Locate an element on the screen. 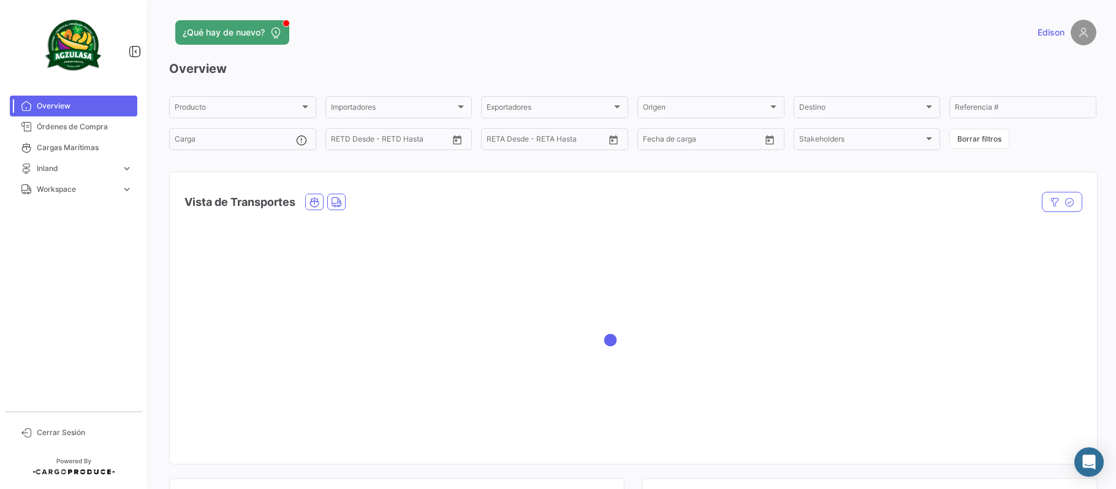 This screenshot has width=1116, height=489. a: Órdenes de Compra is located at coordinates (74, 127).